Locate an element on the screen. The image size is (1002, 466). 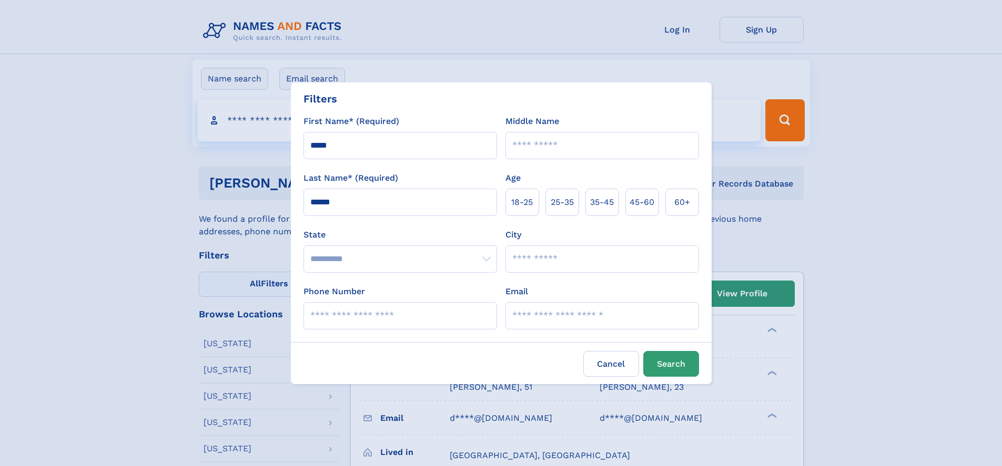
span: 45‑60 is located at coordinates (642, 202).